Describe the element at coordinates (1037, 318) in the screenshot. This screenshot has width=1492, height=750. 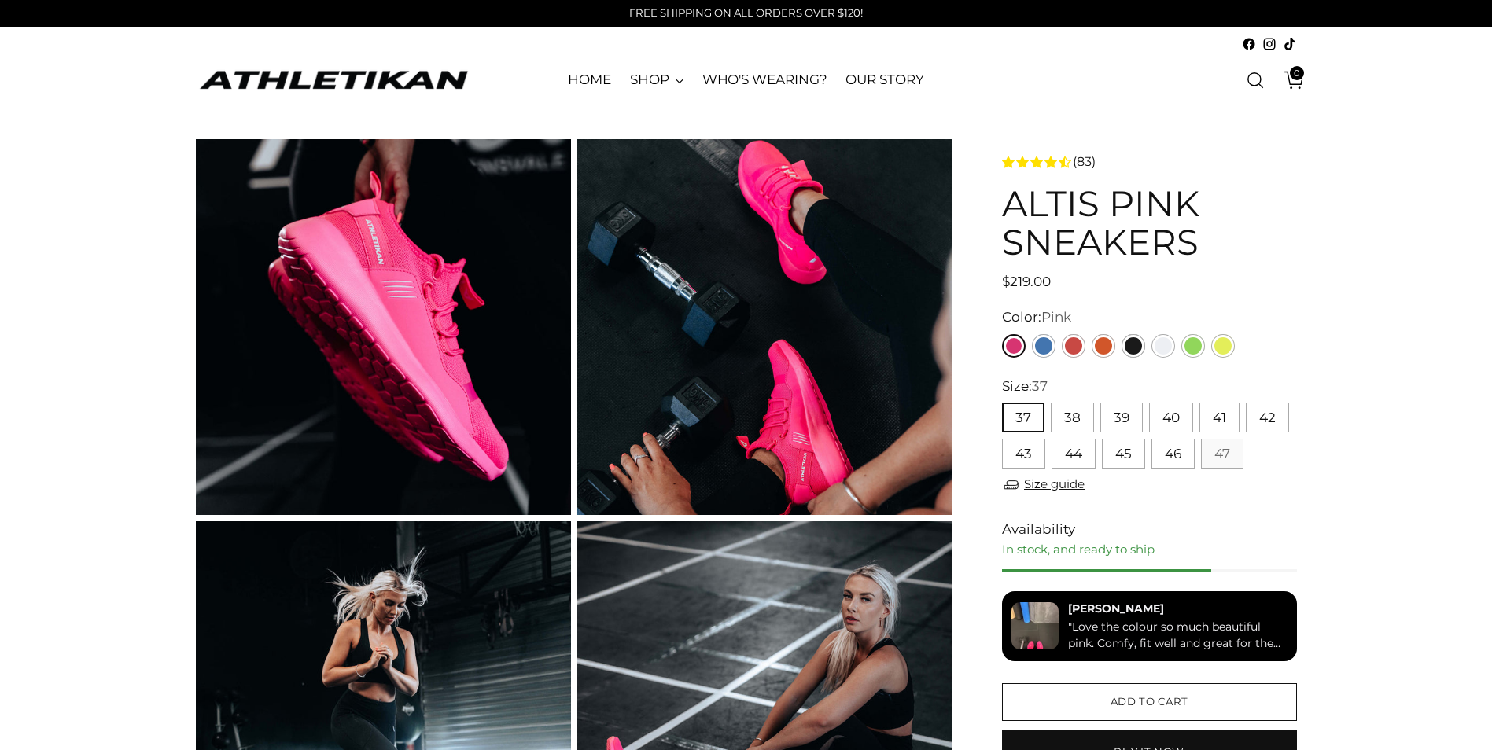
I see `label: Color:` at that location.